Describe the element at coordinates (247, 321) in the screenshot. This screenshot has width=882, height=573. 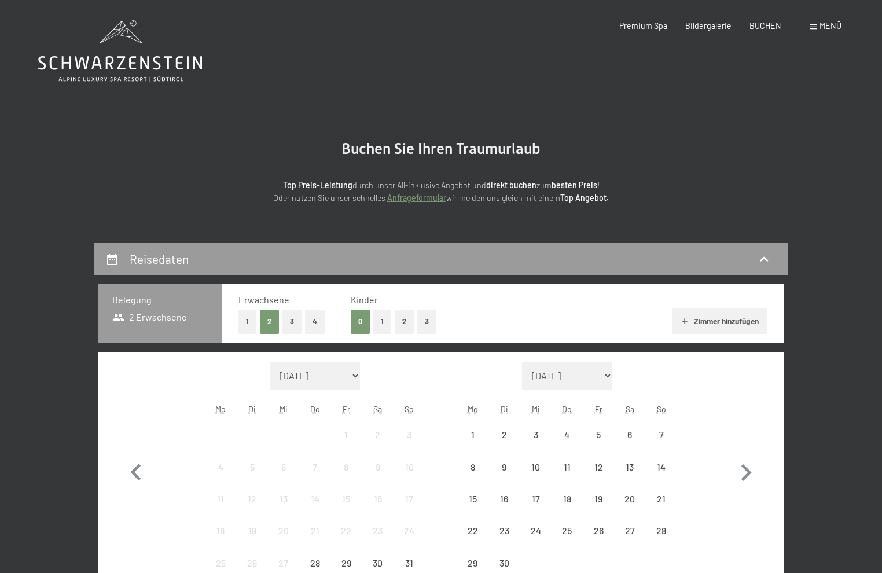
I see `button: 1` at that location.